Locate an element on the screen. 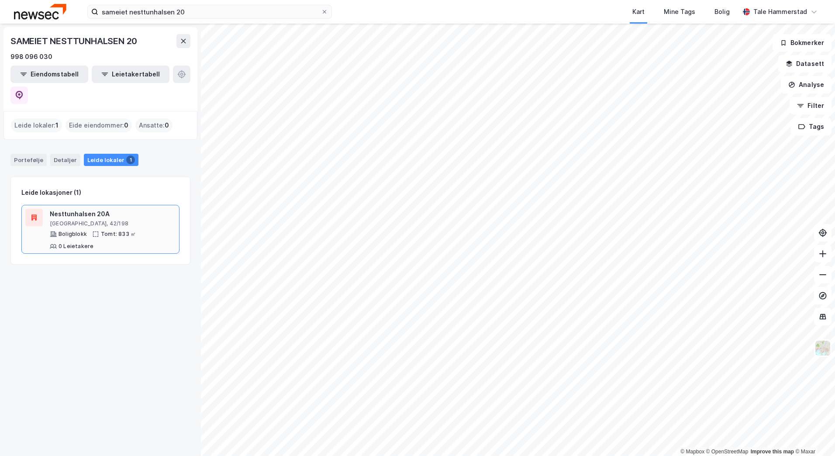  a: OpenStreetMap is located at coordinates (727, 452).